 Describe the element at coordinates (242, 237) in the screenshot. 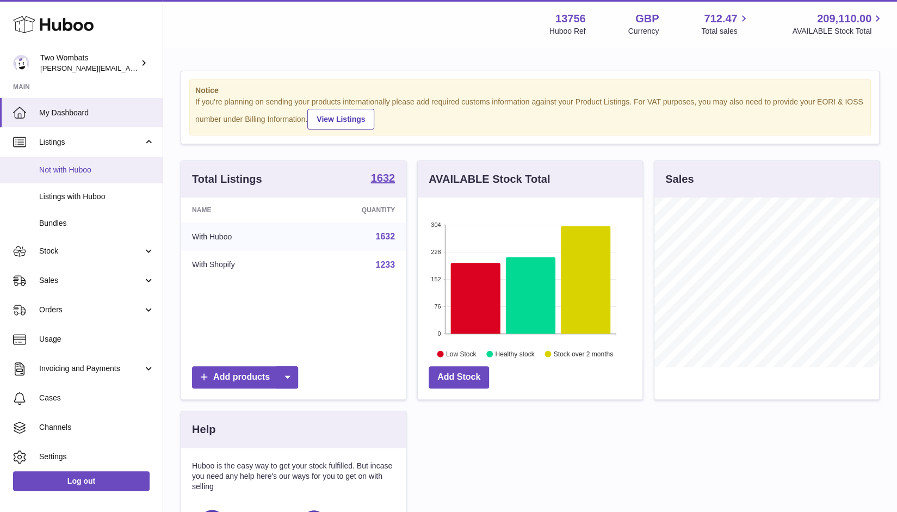

I see `td: With Huboo` at that location.